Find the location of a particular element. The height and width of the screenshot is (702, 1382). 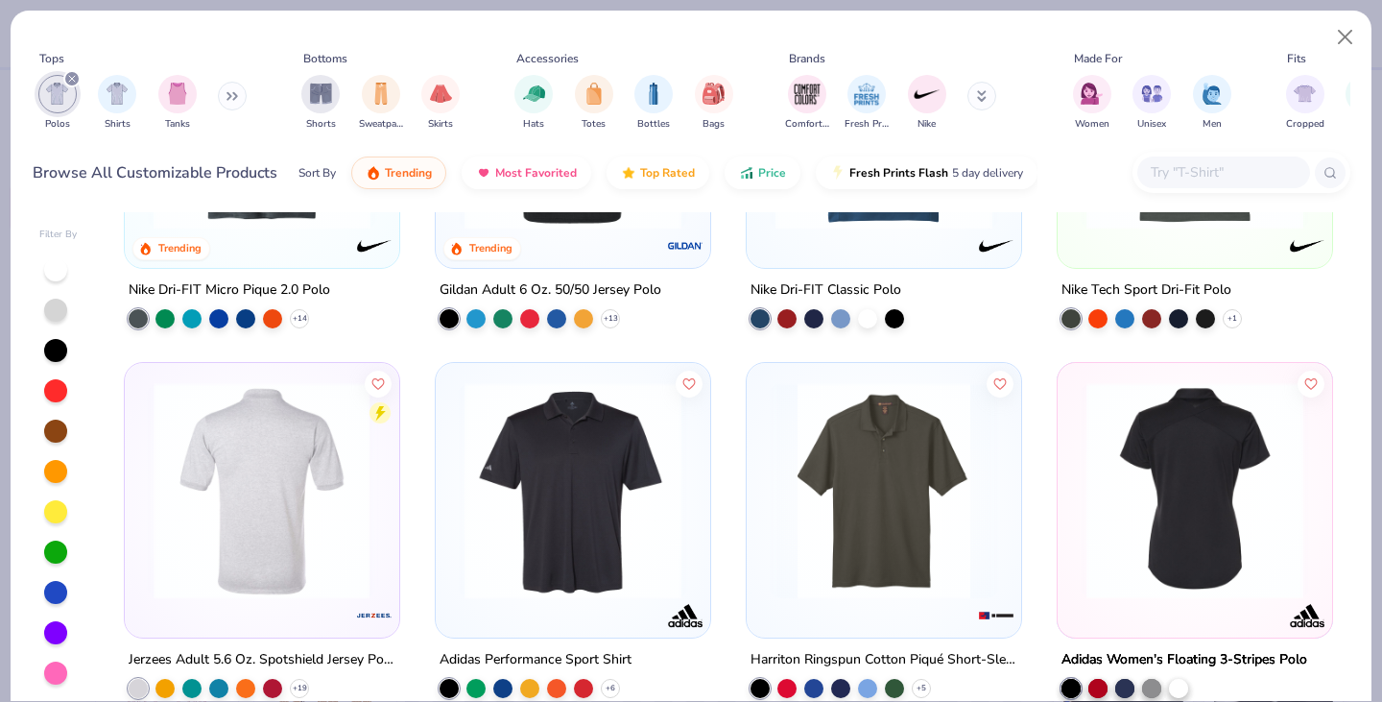

img: Unisex Image is located at coordinates (1152, 93).